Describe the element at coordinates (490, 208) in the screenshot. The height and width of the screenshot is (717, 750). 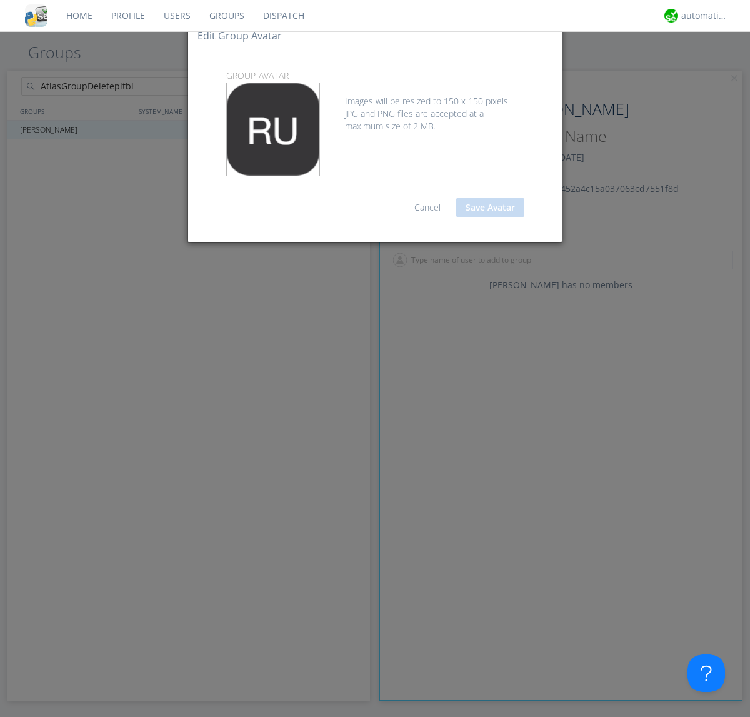
I see `button: Save Avatar` at that location.